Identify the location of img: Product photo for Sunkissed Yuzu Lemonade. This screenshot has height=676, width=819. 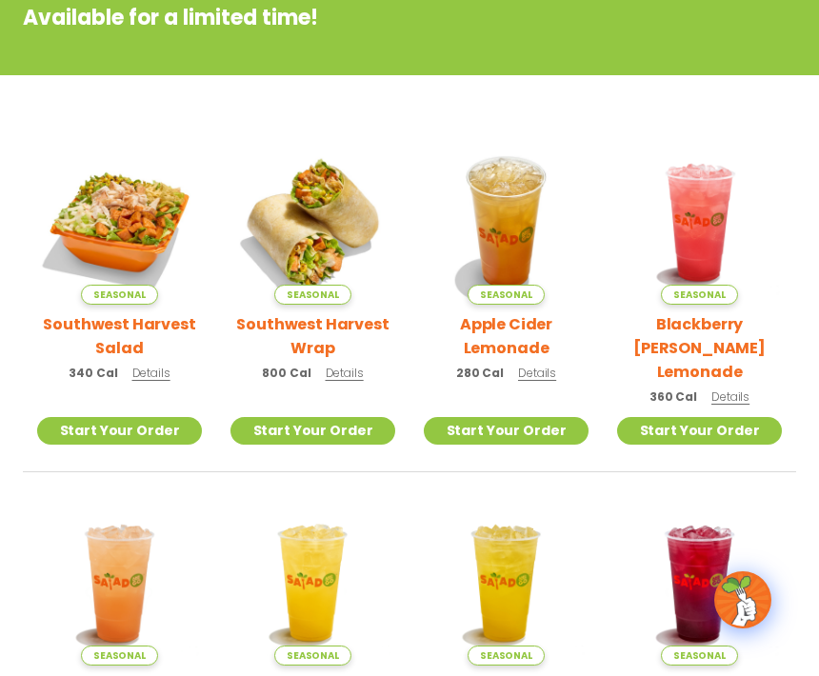
(312, 583).